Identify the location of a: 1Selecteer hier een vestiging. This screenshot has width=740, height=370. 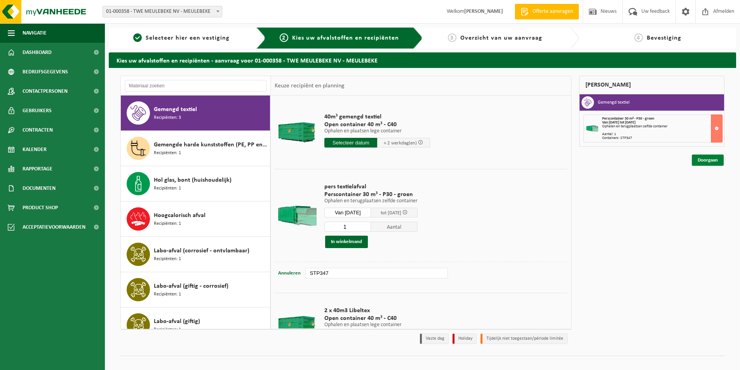
(181, 38).